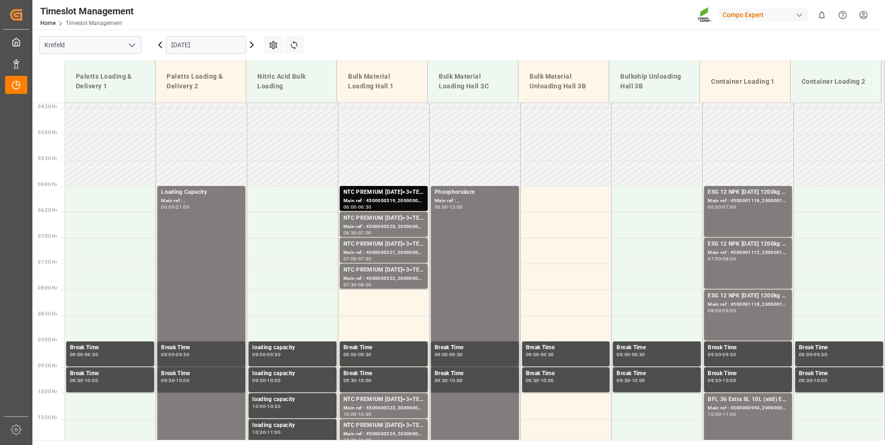 This screenshot has width=885, height=445. What do you see at coordinates (842, 15) in the screenshot?
I see `button: Help Center` at bounding box center [842, 15].